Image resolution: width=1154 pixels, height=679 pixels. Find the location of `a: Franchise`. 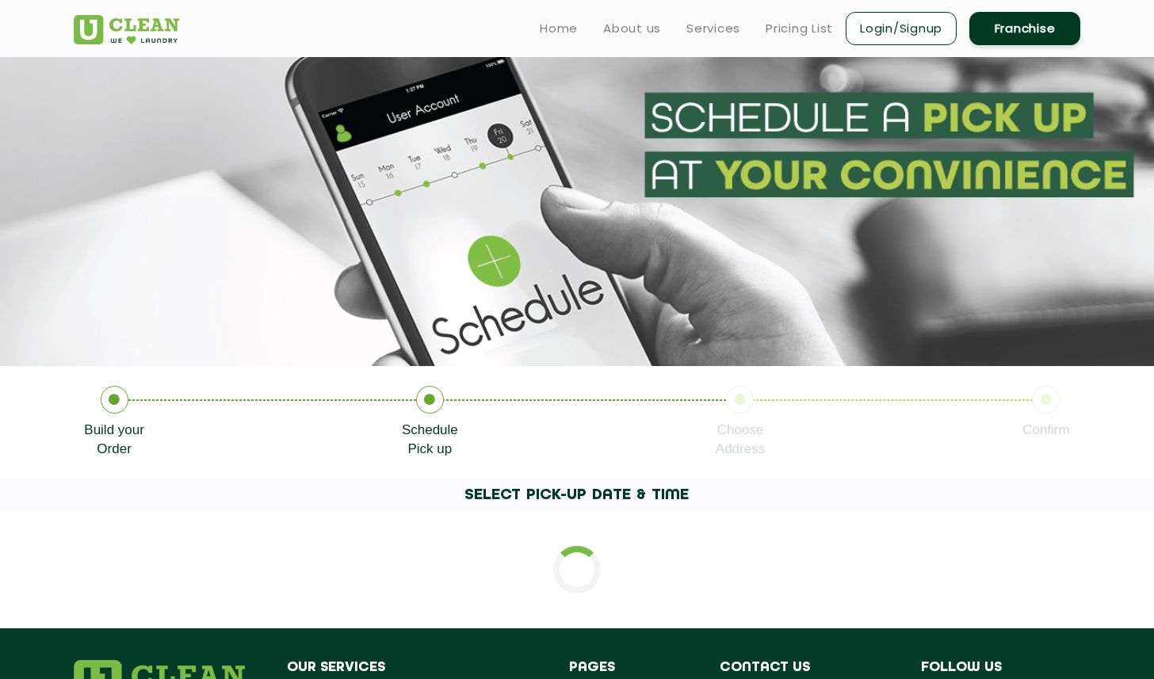

a: Franchise is located at coordinates (1025, 29).